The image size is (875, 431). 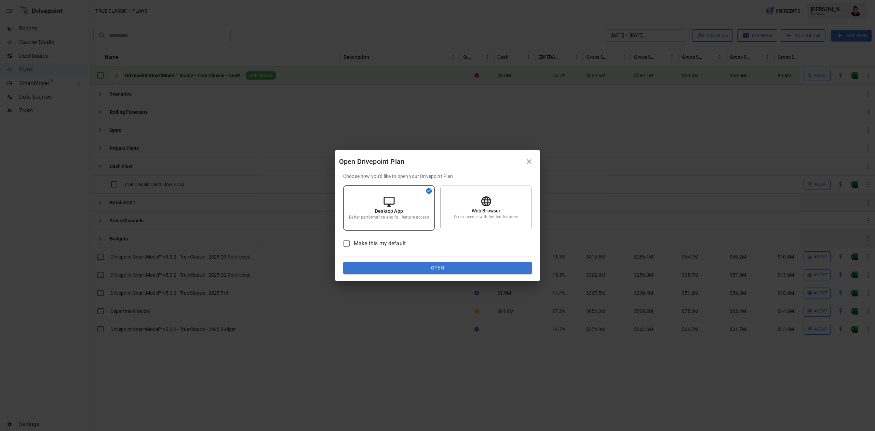 What do you see at coordinates (437, 268) in the screenshot?
I see `button: Open` at bounding box center [437, 268].